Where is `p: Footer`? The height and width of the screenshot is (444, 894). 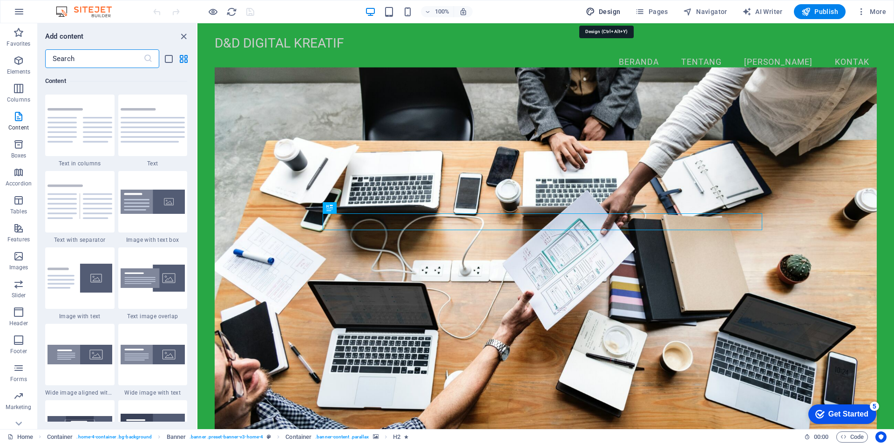
p: Footer is located at coordinates (19, 351).